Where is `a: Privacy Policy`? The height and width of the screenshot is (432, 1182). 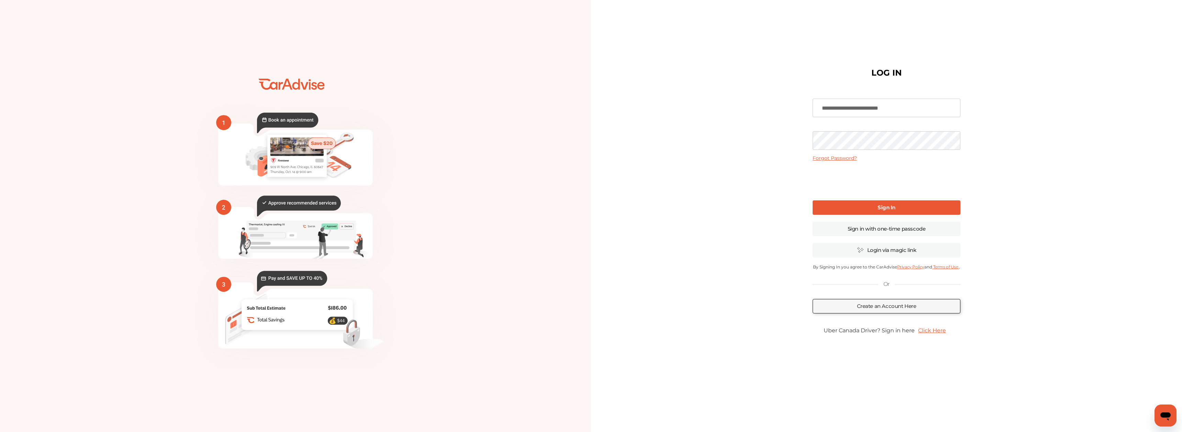
a: Privacy Policy is located at coordinates (911, 267).